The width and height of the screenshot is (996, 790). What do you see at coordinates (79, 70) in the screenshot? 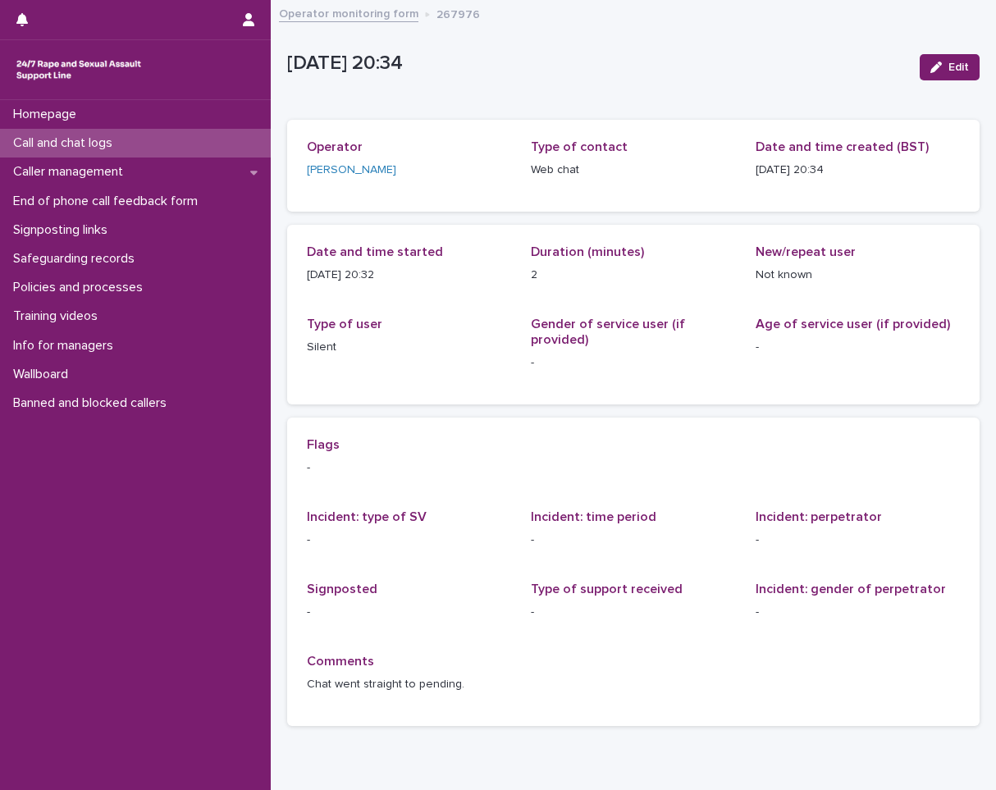
I see `img: rhQMoQhaT3yELyF149Cw` at bounding box center [79, 70].